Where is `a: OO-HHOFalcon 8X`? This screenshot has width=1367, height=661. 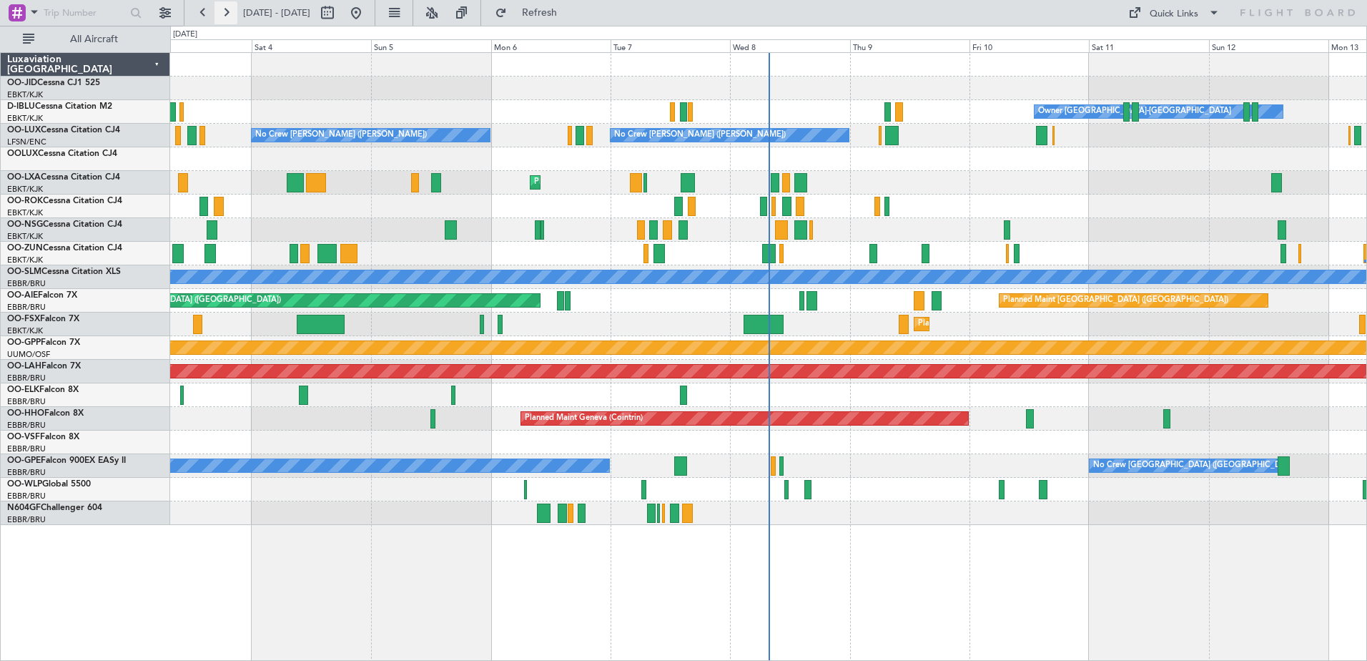 a: OO-HHOFalcon 8X is located at coordinates (45, 413).